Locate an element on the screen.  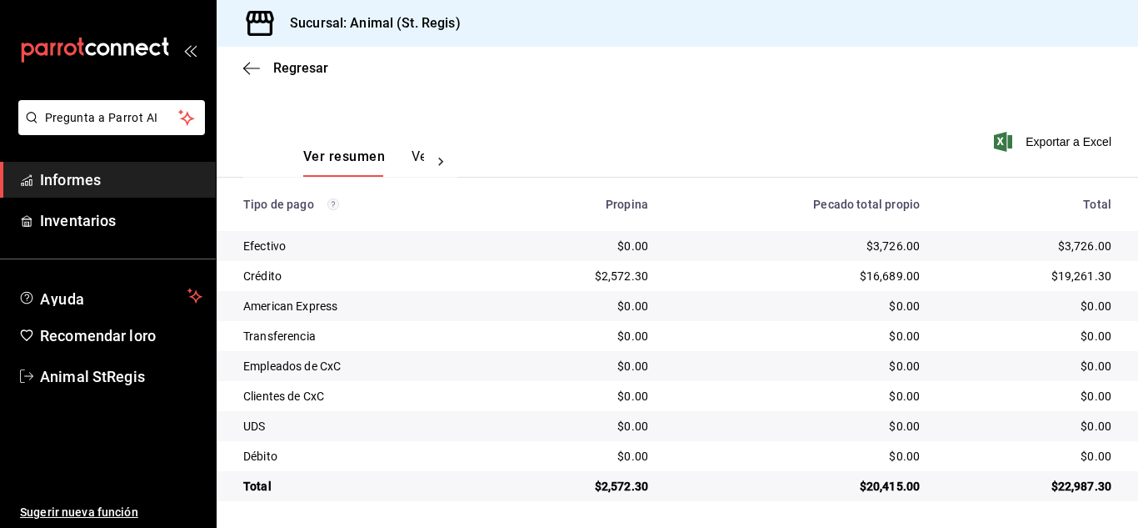
button: Exportar a Excel is located at coordinates (1054, 142).